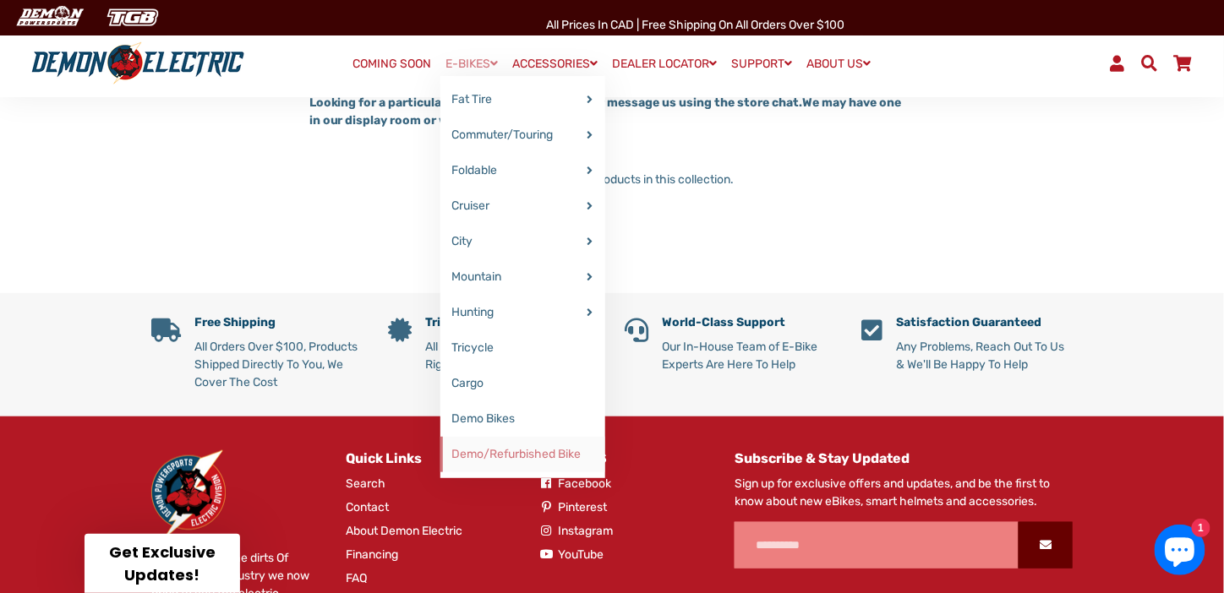 Image resolution: width=1224 pixels, height=593 pixels. Describe the element at coordinates (749, 356) in the screenshot. I see `p: Our In-House Team of E-Bike Experts Are Here To Help` at that location.